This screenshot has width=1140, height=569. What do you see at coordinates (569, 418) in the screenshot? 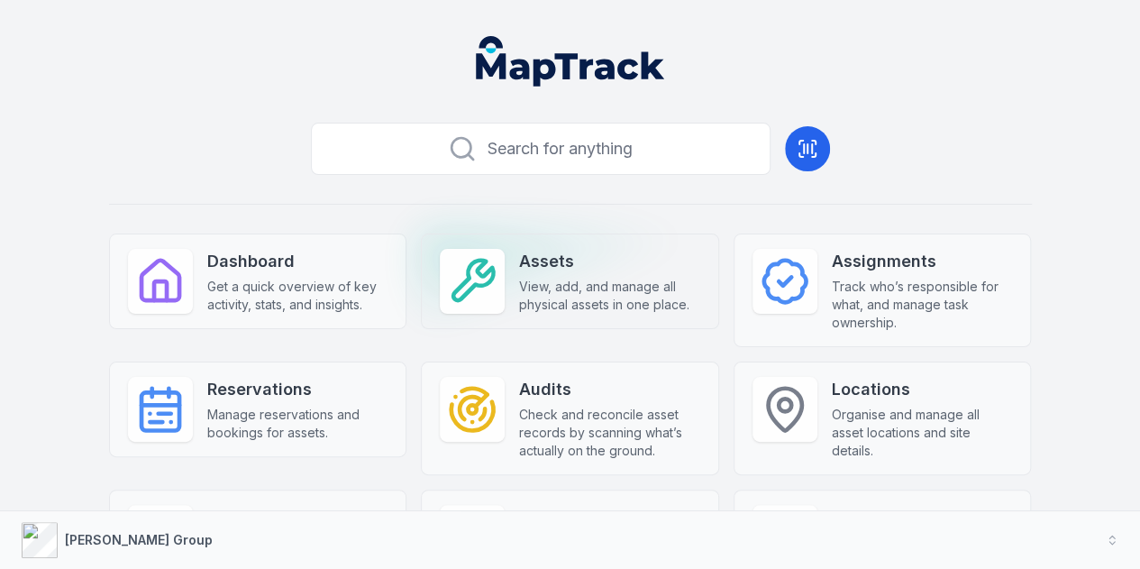
I see `a: AuditsCheck and reconcile asset records by scanning what’s actually on the ground.` at bounding box center [569, 418].